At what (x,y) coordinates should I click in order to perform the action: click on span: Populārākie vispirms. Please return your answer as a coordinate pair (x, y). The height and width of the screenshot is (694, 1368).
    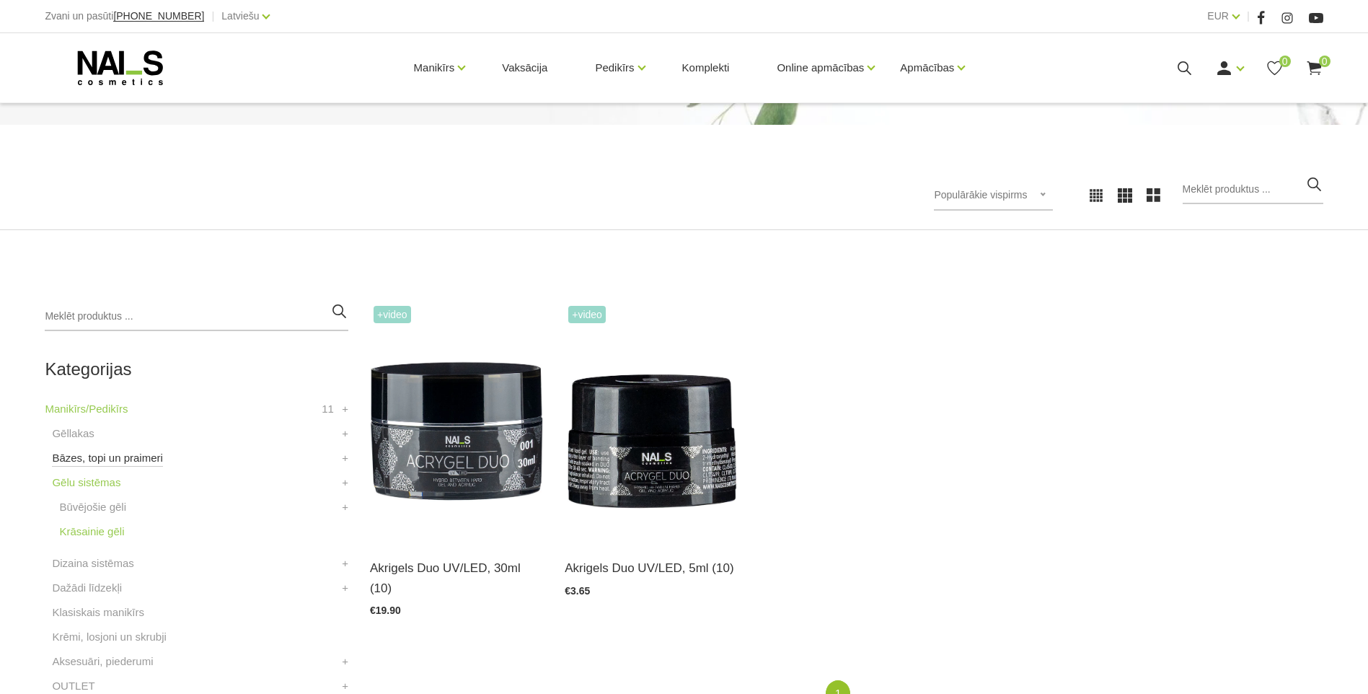
    Looking at the image, I should click on (980, 195).